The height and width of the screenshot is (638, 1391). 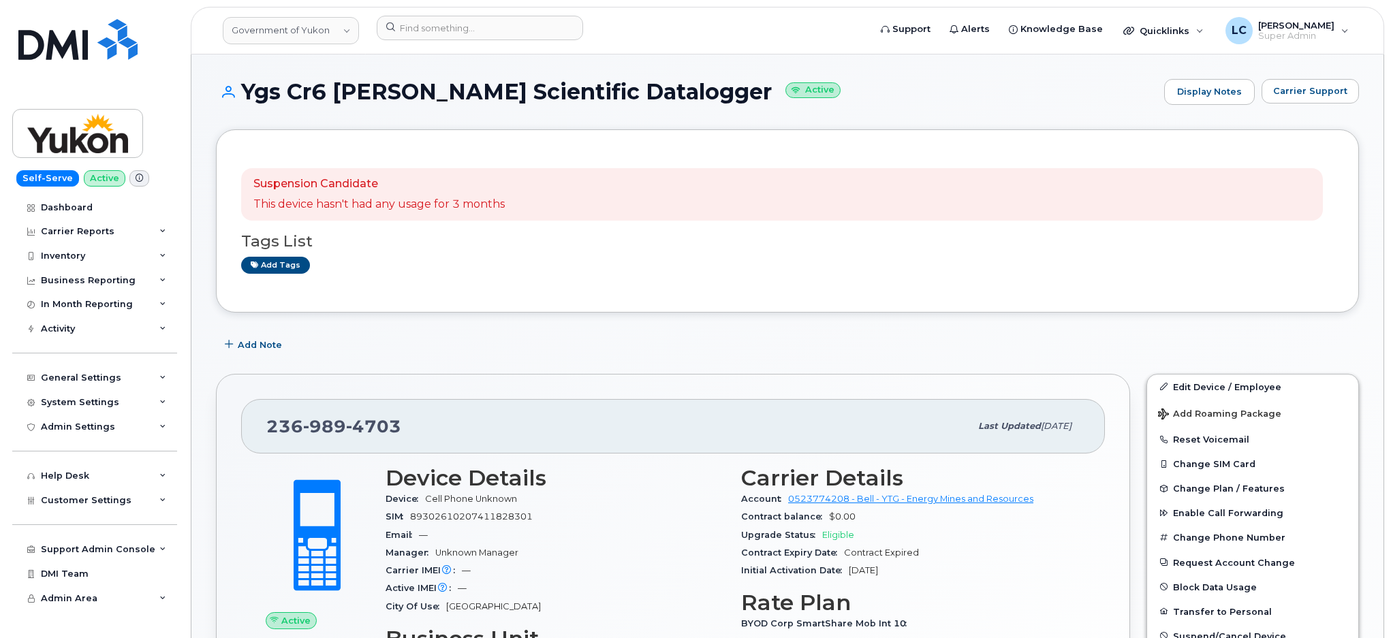 I want to click on span: 236, so click(x=334, y=426).